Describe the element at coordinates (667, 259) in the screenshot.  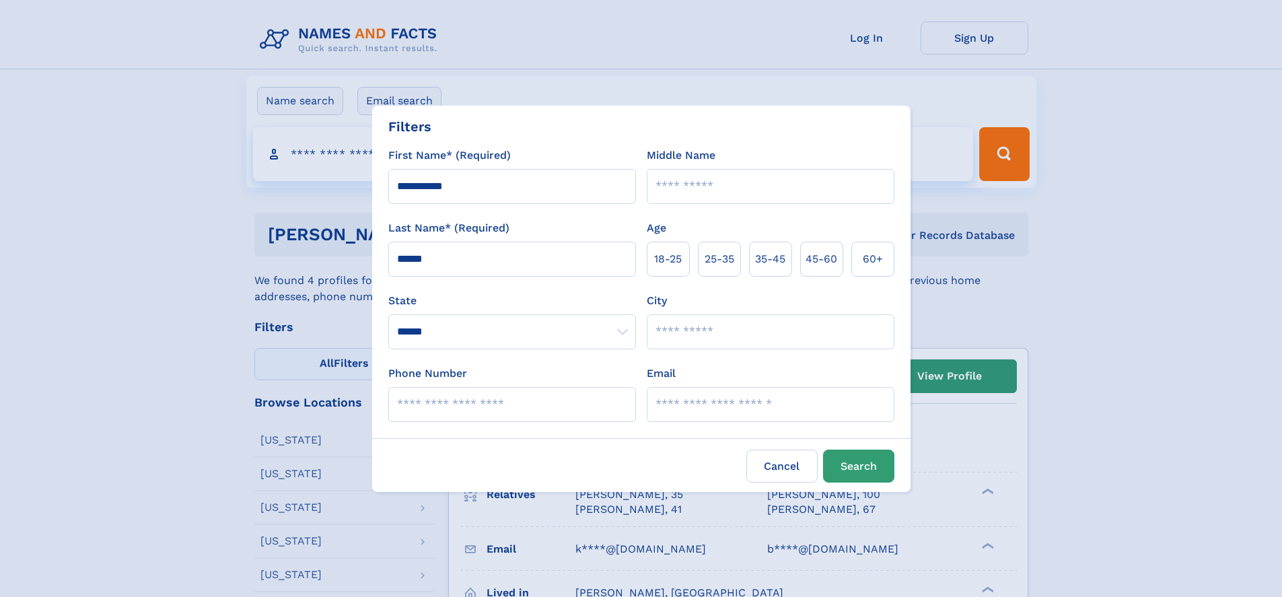
I see `span: 18‑25` at that location.